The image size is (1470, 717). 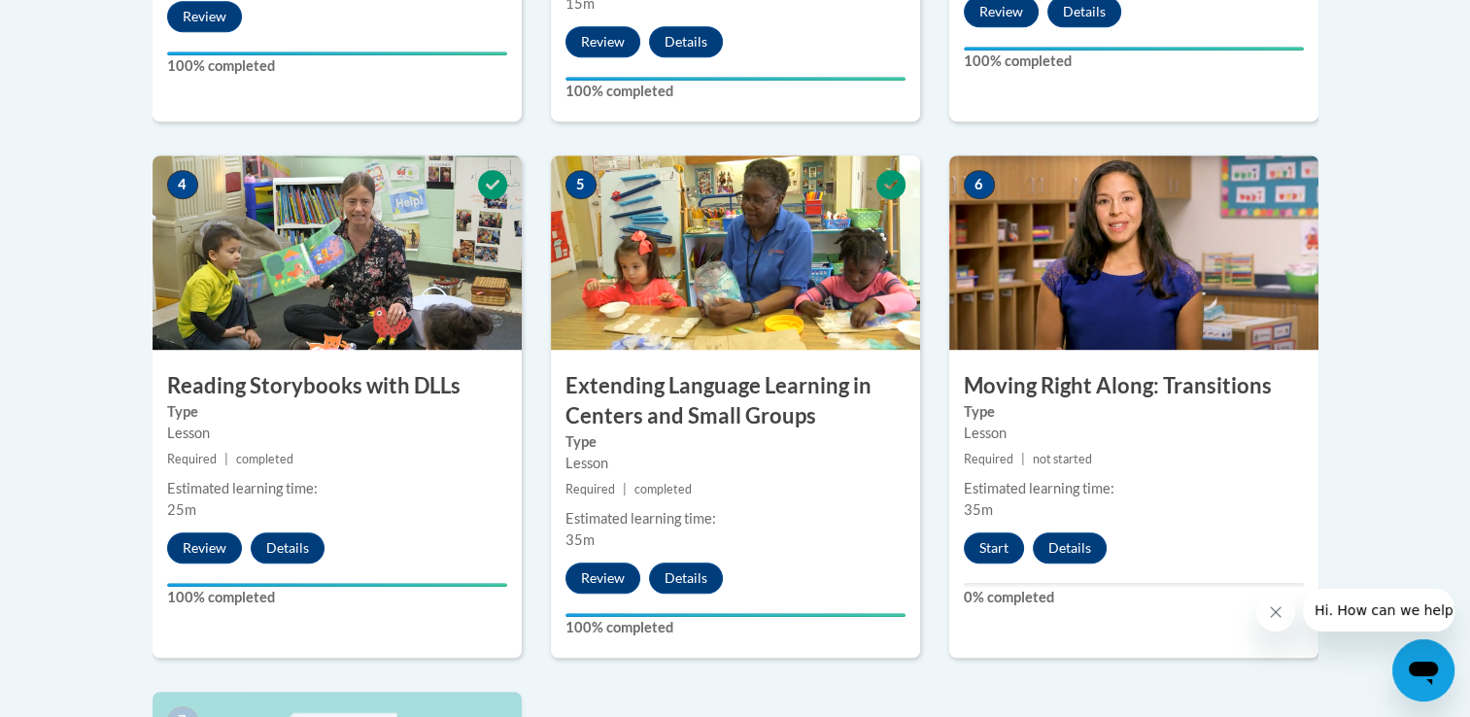 I want to click on button: Start, so click(x=994, y=548).